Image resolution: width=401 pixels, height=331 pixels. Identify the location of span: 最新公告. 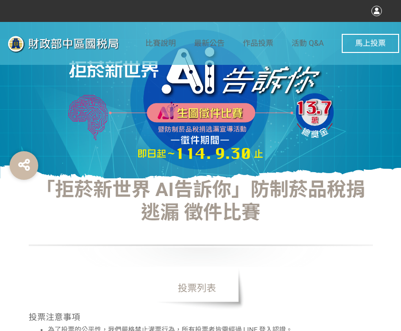
(209, 43).